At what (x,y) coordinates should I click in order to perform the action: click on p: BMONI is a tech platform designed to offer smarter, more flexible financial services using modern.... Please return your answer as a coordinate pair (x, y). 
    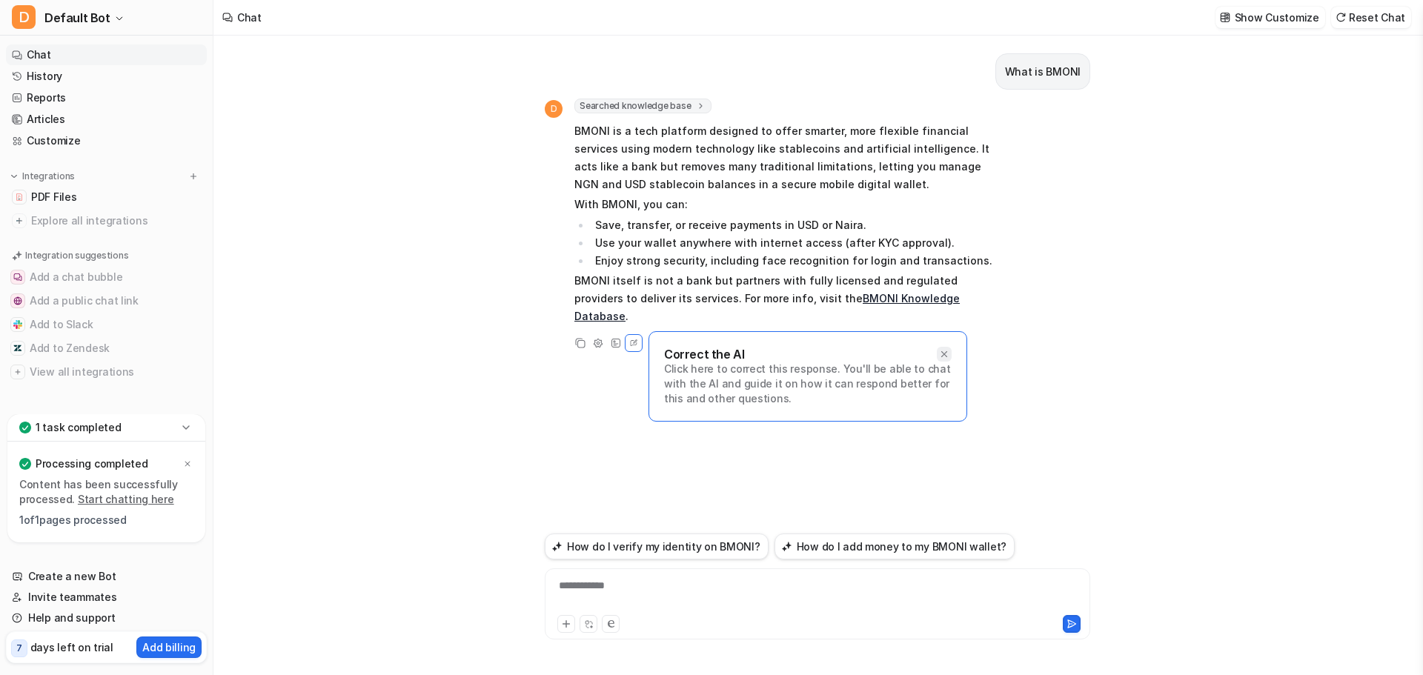
    Looking at the image, I should click on (791, 158).